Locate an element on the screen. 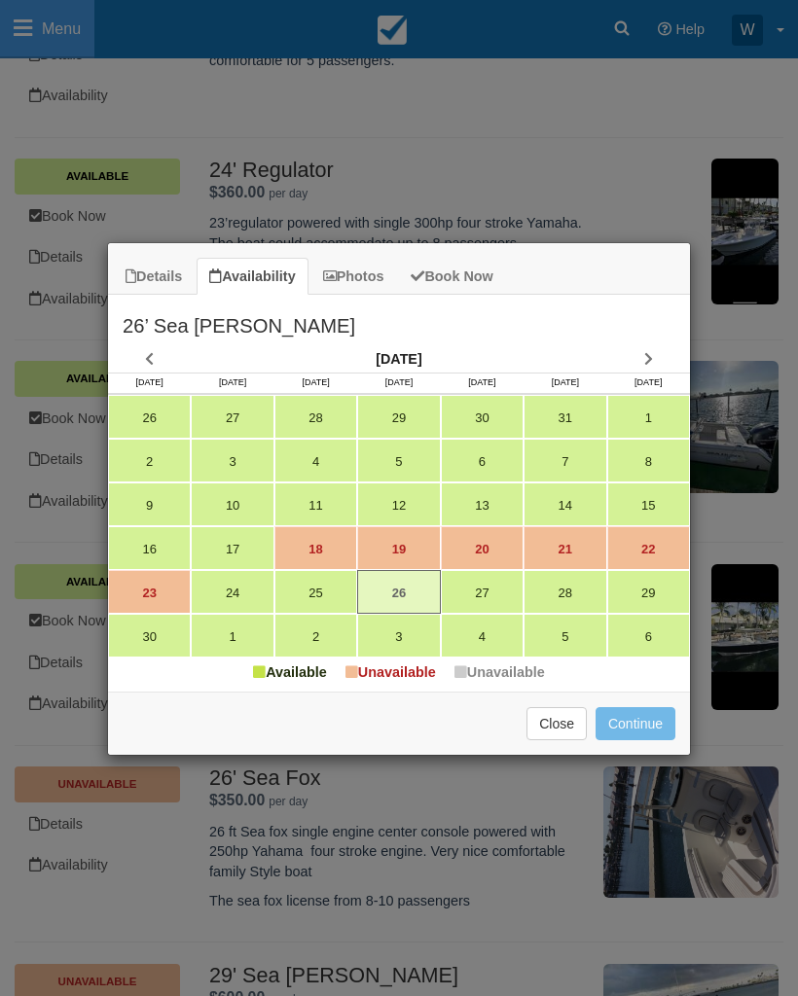 The width and height of the screenshot is (798, 996). a: 21 is located at coordinates (564, 548).